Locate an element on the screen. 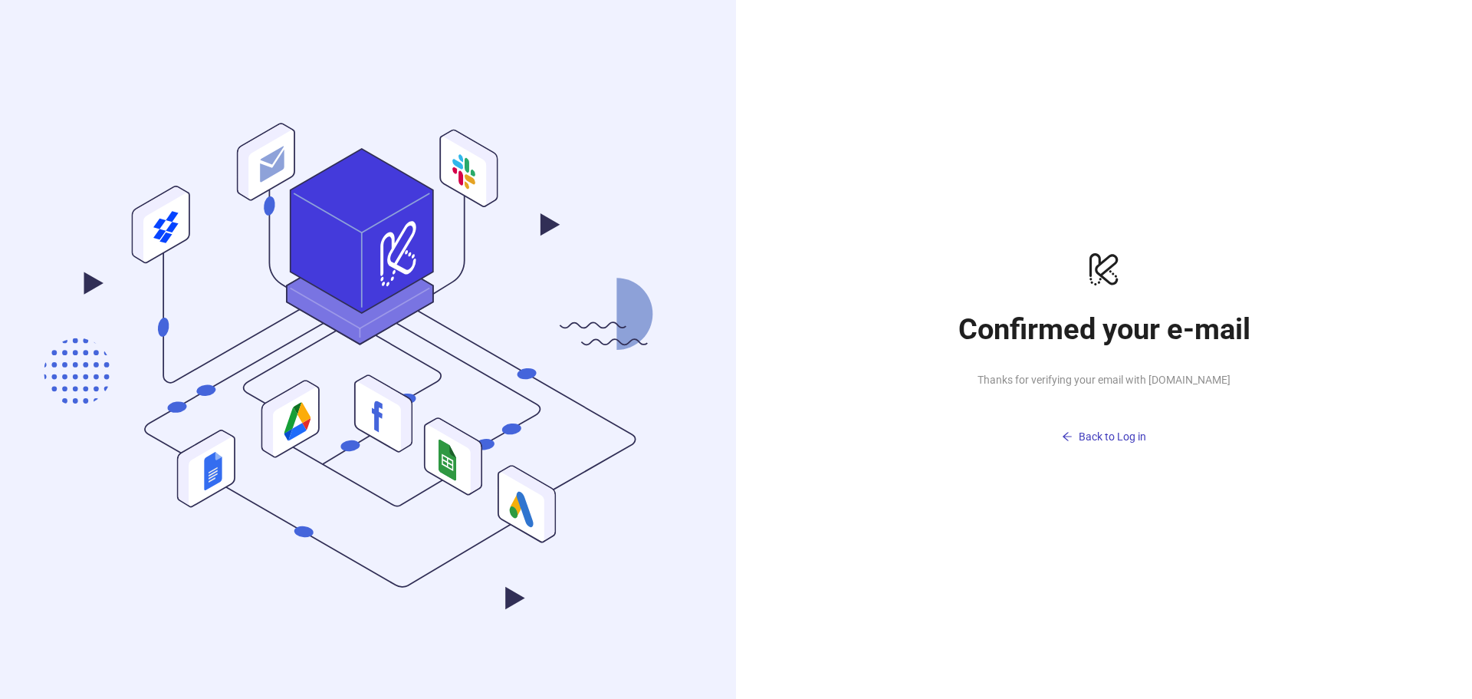  button: Back to Log in is located at coordinates (1104, 437).